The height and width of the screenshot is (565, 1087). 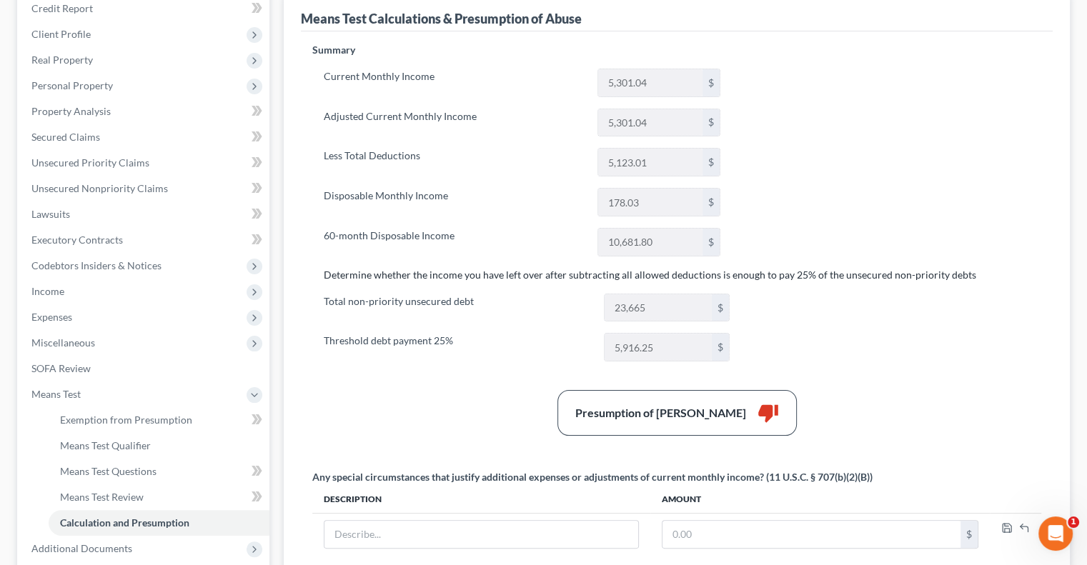 I want to click on span: Secured Claims, so click(x=66, y=137).